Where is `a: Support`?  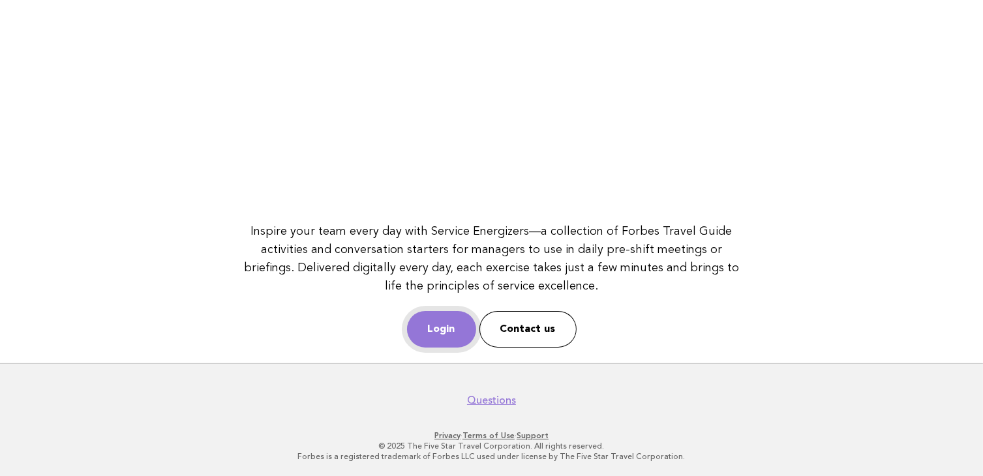
a: Support is located at coordinates (532, 436).